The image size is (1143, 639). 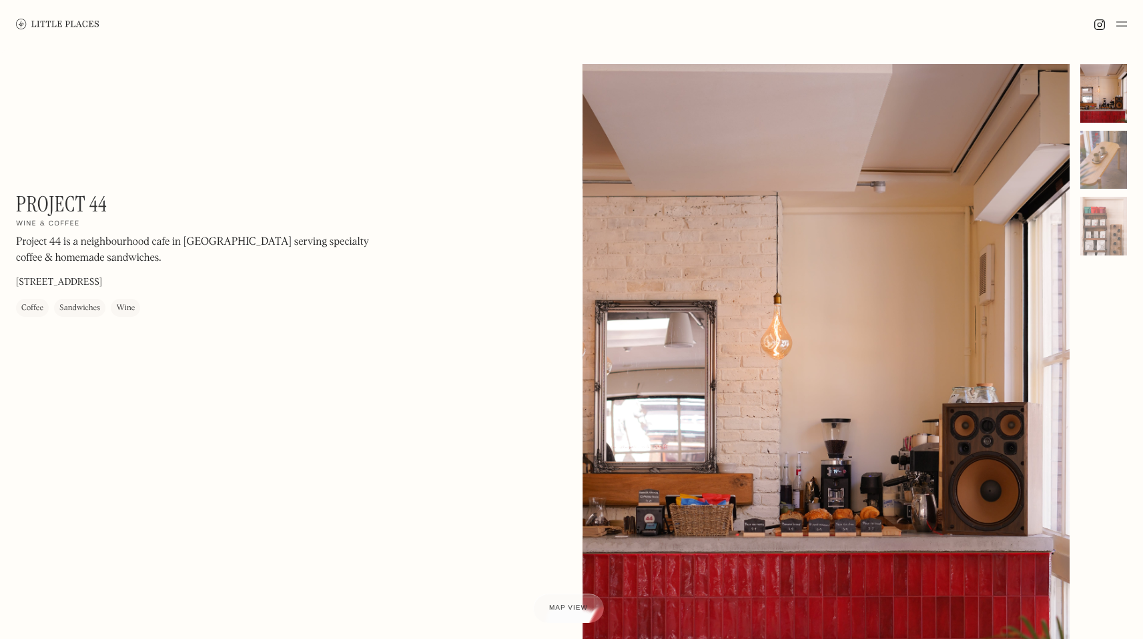 I want to click on a: Map view, so click(x=569, y=609).